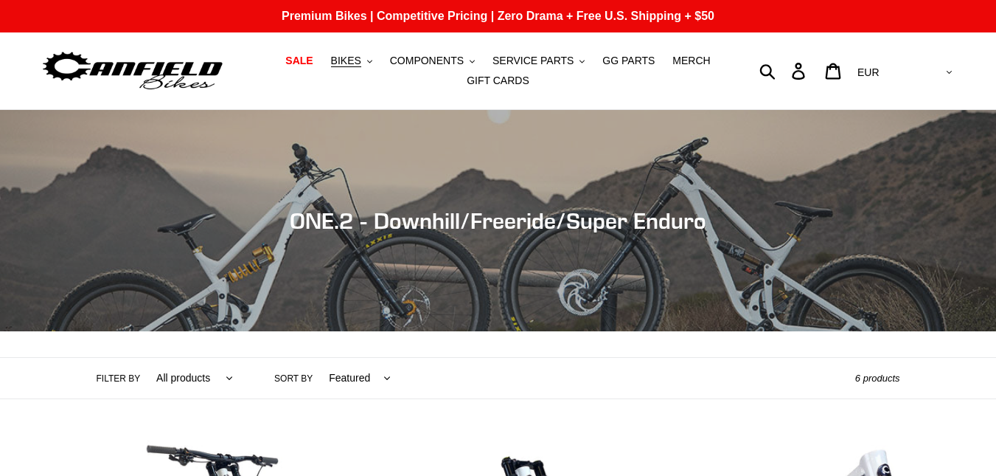  Describe the element at coordinates (628, 60) in the screenshot. I see `span: GG PARTS` at that location.